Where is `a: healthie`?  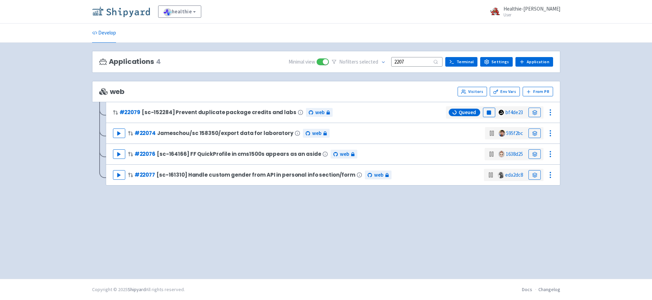 a: healthie is located at coordinates (180, 12).